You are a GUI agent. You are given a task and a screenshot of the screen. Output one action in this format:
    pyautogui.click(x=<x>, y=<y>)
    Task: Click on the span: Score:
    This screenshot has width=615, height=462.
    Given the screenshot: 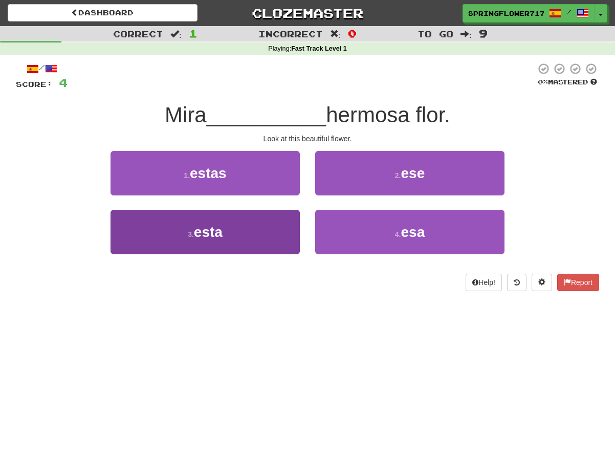 What is the action you would take?
    pyautogui.click(x=34, y=84)
    